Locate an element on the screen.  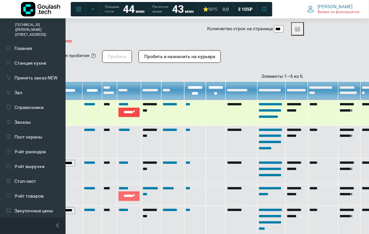
div: Элементы 1—6 из 6. is located at coordinates (163, 76).